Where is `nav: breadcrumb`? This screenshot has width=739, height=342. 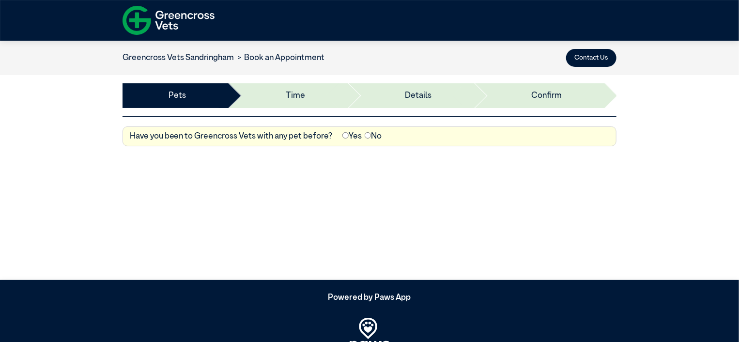
nav: breadcrumb is located at coordinates (224, 58).